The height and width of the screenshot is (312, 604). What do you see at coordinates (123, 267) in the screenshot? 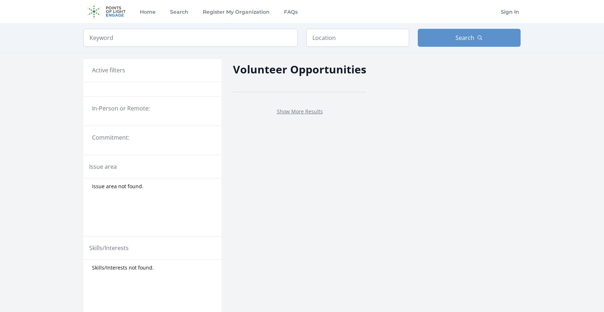
I see `span: Skills/Interests not found.` at bounding box center [123, 267].